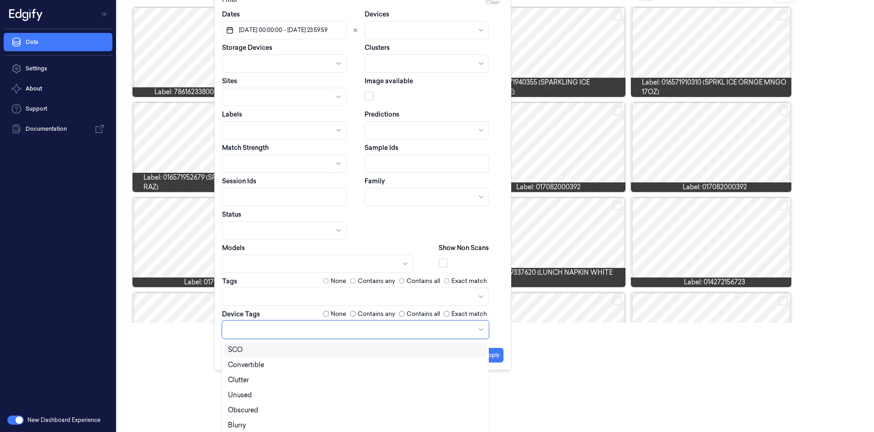 This screenshot has height=432, width=874. I want to click on label: Sites, so click(229, 81).